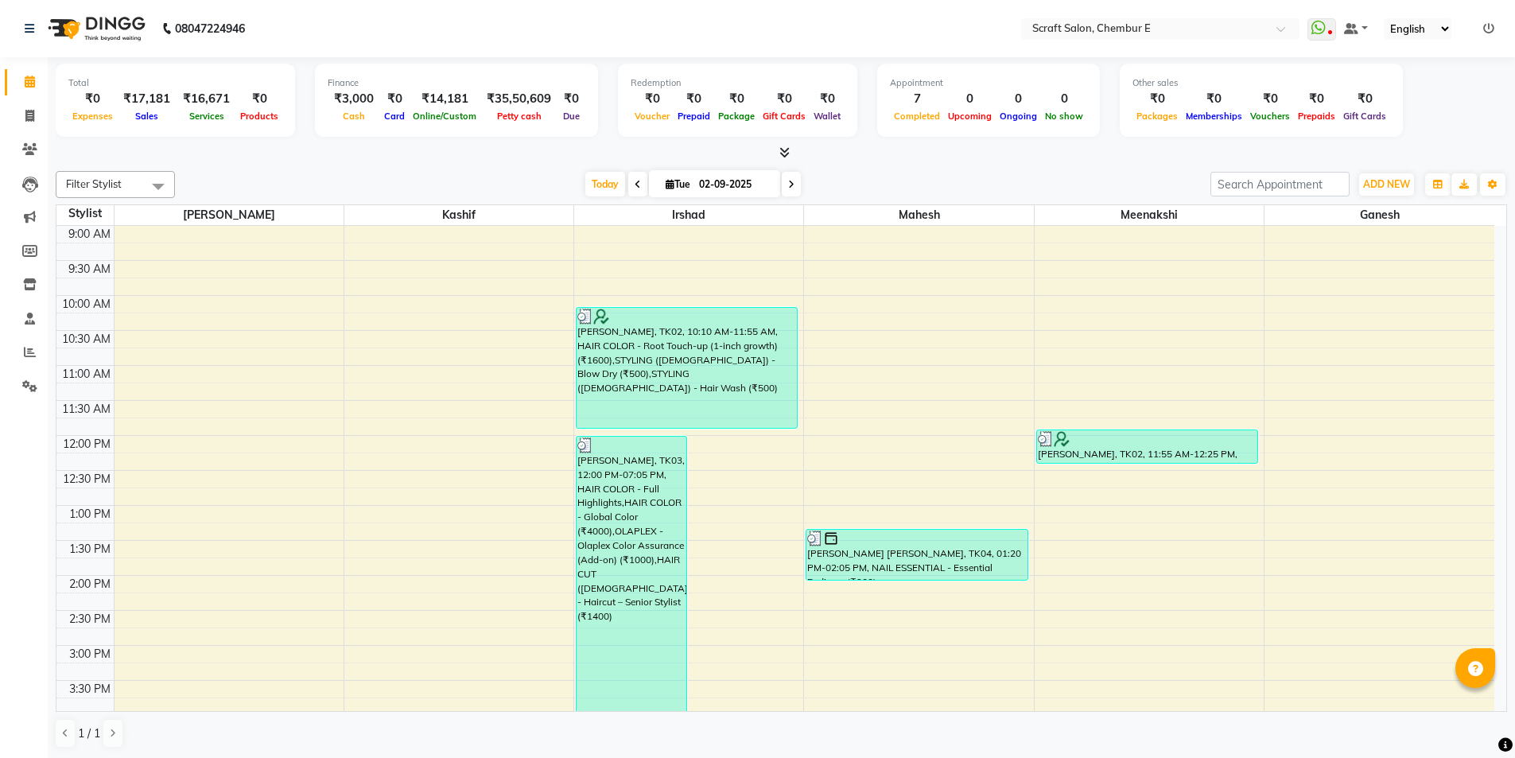 The height and width of the screenshot is (758, 1515). Describe the element at coordinates (95, 29) in the screenshot. I see `img: logo` at that location.